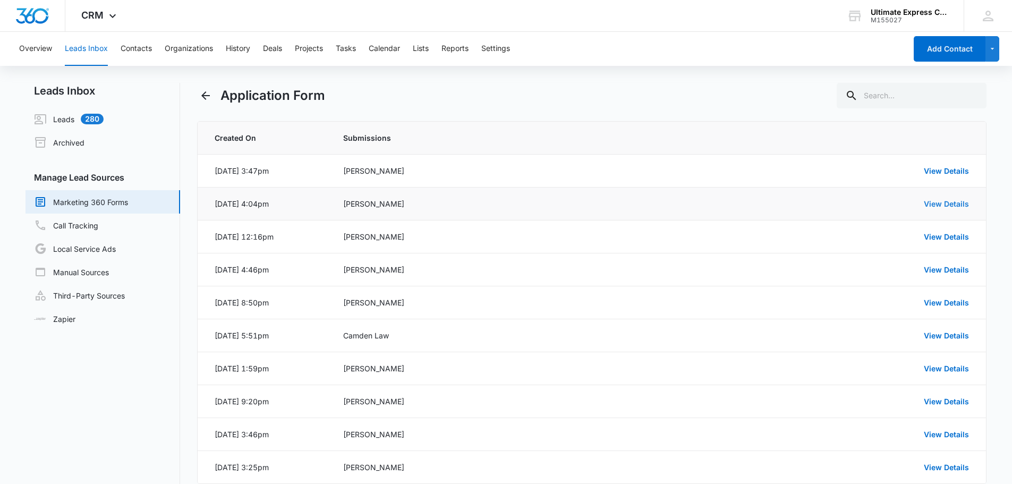  What do you see at coordinates (949, 49) in the screenshot?
I see `button: Add Contact` at bounding box center [949, 49].